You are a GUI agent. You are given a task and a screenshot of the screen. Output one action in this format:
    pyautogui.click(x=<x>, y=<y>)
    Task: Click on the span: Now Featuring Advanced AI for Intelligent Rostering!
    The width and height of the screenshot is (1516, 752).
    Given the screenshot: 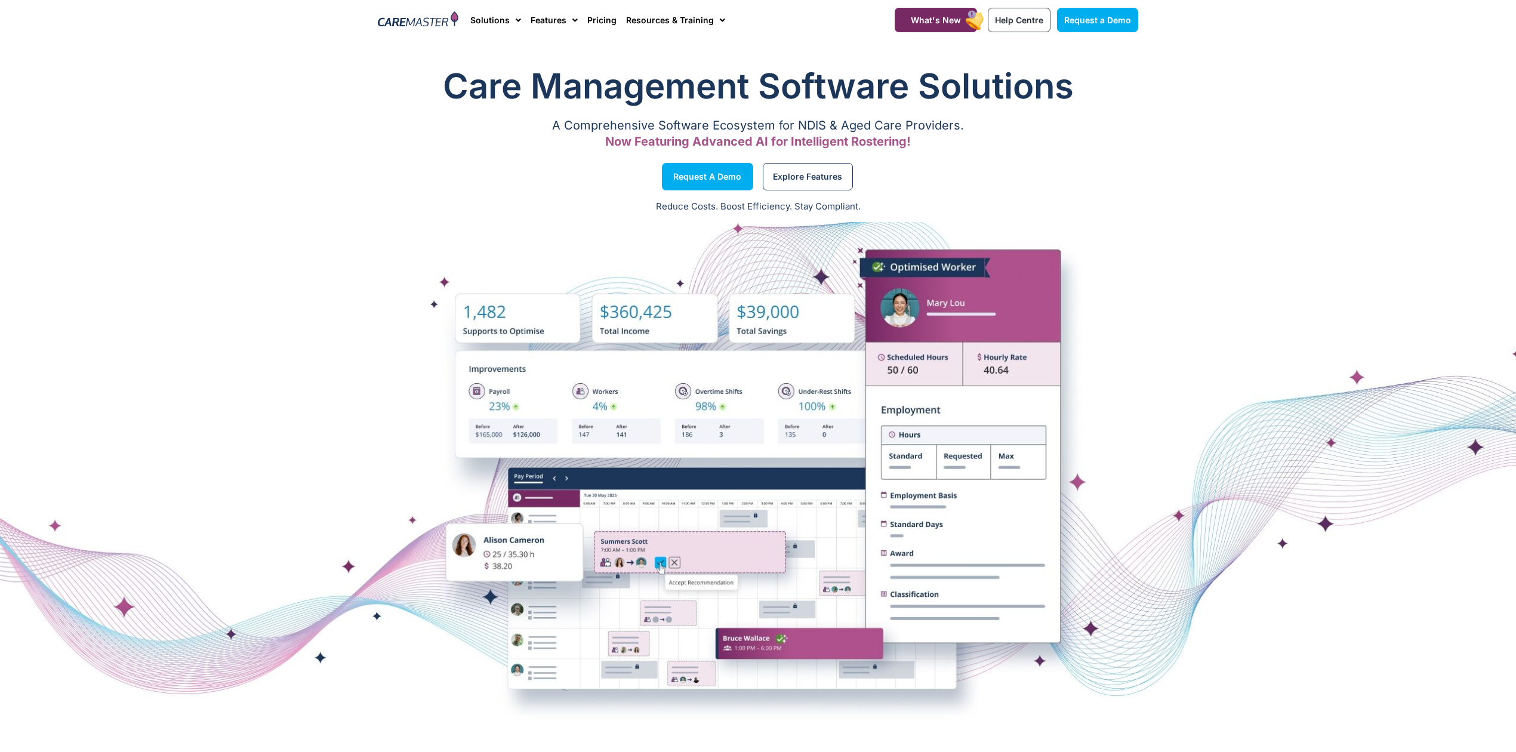 What is the action you would take?
    pyautogui.click(x=758, y=141)
    